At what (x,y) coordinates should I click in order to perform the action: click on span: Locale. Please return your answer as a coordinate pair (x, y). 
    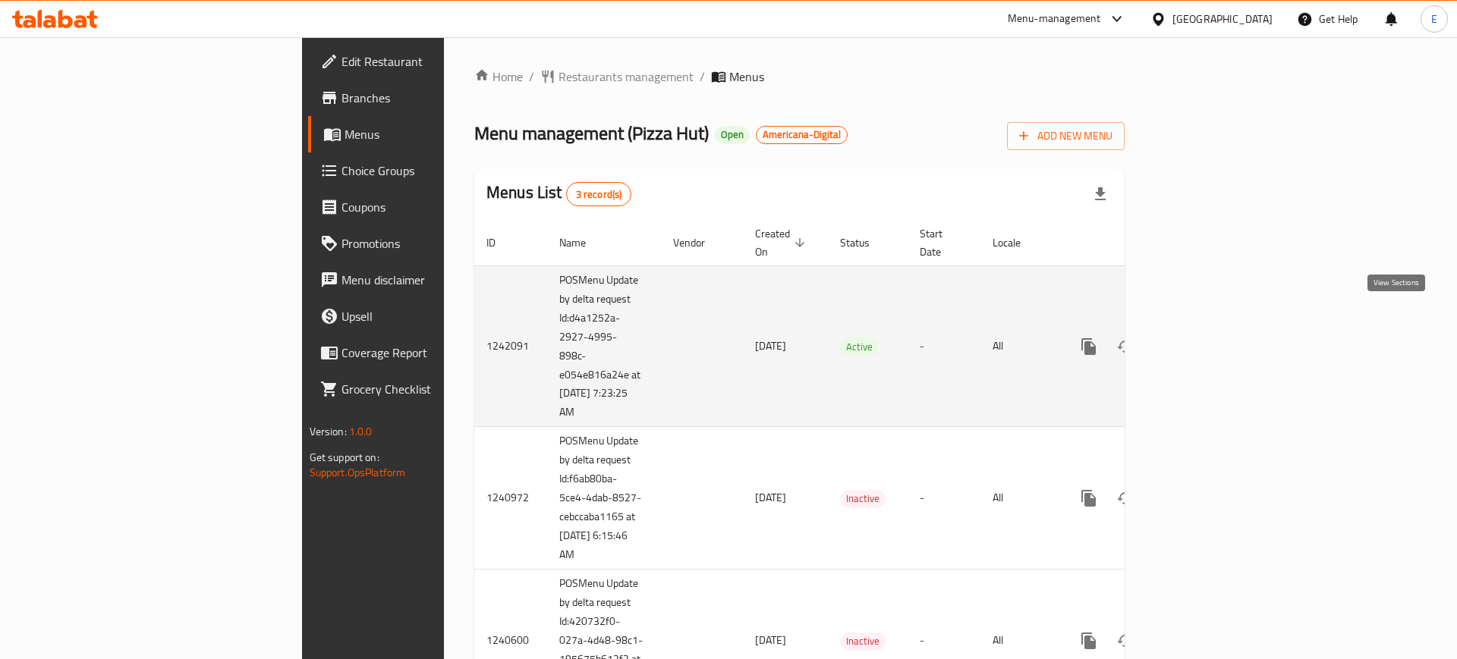
    Looking at the image, I should click on (1016, 243).